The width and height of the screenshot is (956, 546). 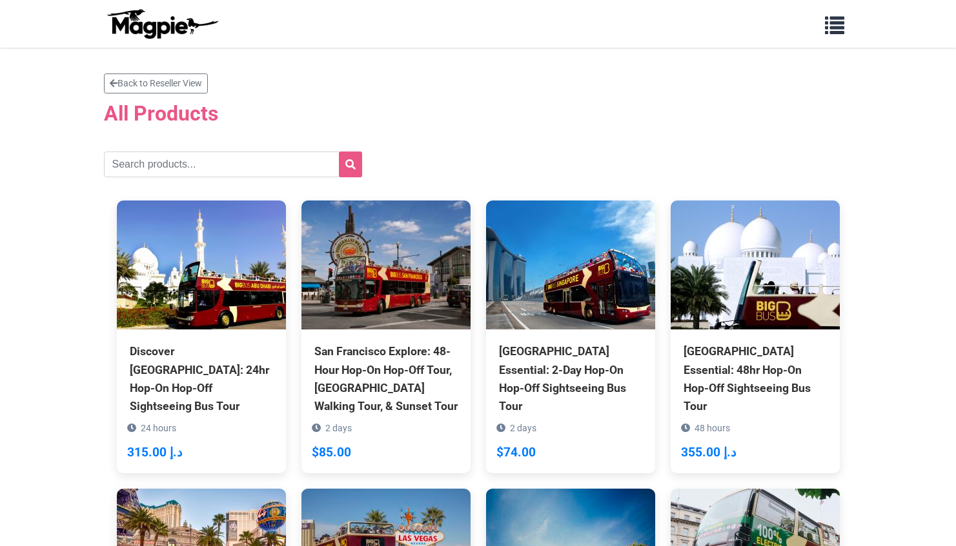 I want to click on input: Search products..., so click(x=233, y=165).